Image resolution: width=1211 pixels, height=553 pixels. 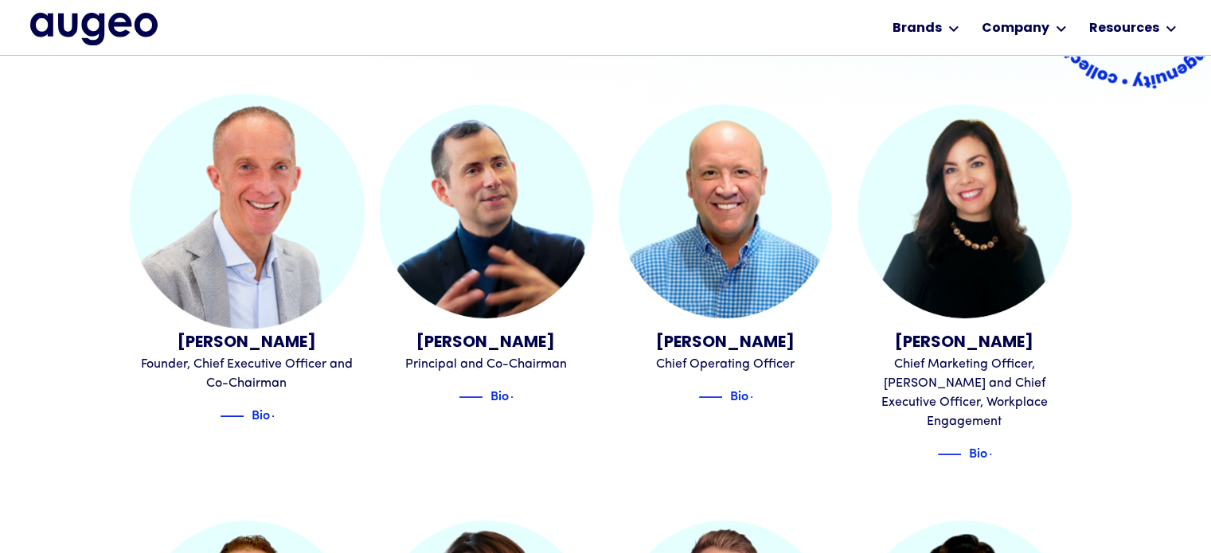 I want to click on img: Augeo's full logo in midnight blue., so click(x=94, y=29).